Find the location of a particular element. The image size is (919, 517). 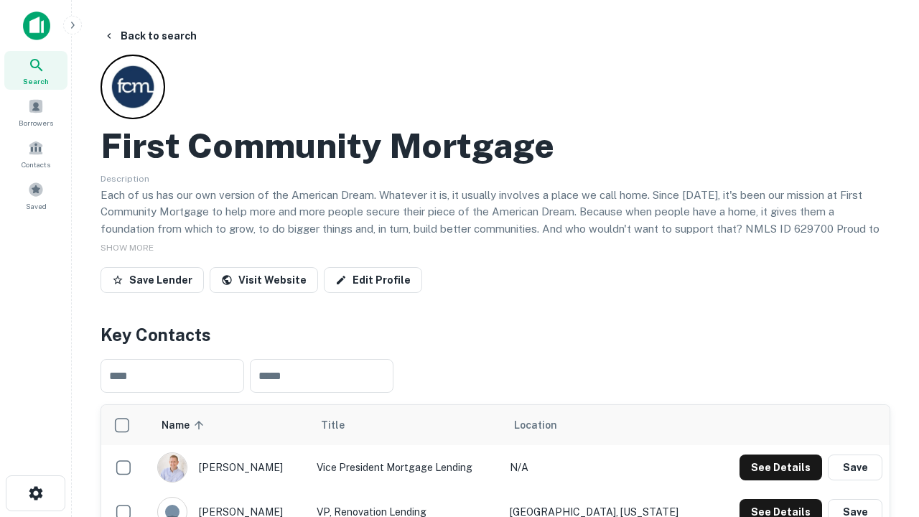

a: Visit Website is located at coordinates (264, 280).